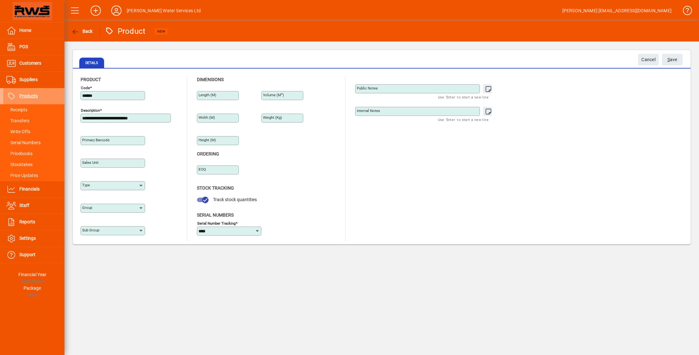 The image size is (699, 355). Describe the element at coordinates (34, 206) in the screenshot. I see `a: Staff` at that location.